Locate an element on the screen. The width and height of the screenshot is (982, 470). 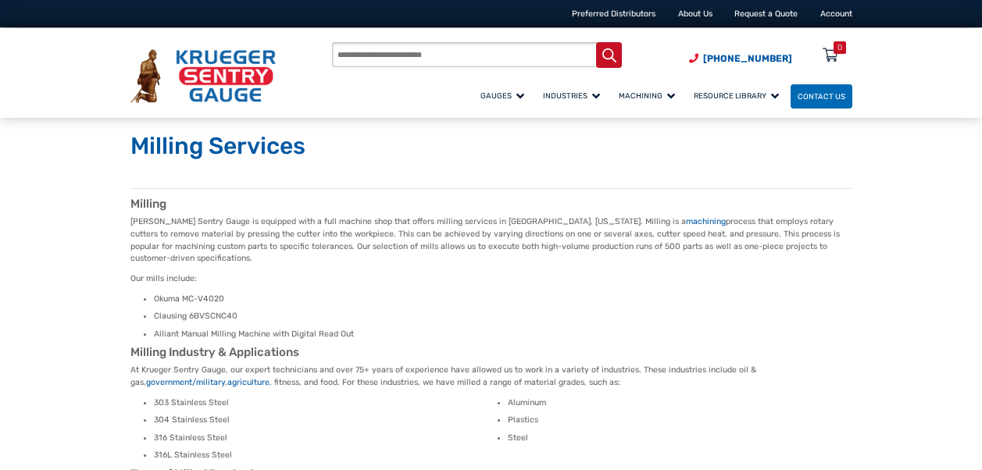
a: About Us is located at coordinates (696, 13).